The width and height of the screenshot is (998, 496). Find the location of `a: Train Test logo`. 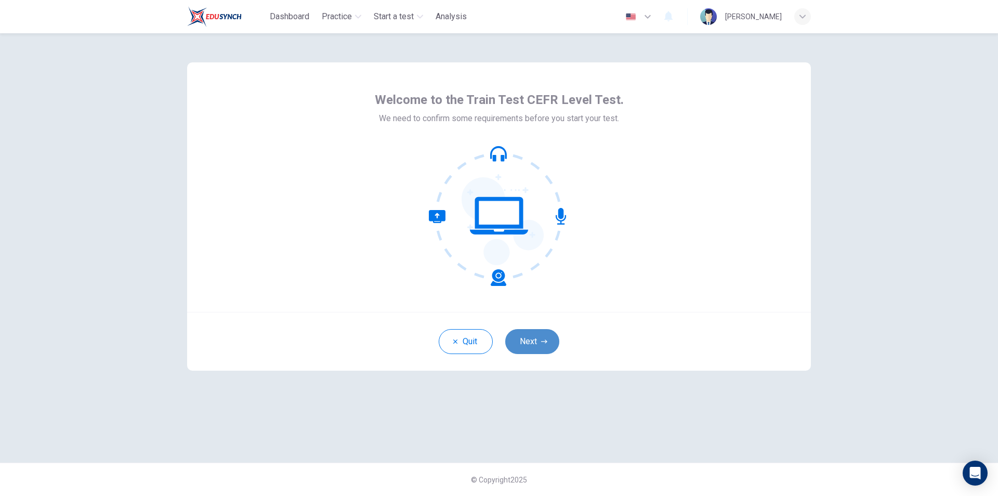

a: Train Test logo is located at coordinates (226, 17).